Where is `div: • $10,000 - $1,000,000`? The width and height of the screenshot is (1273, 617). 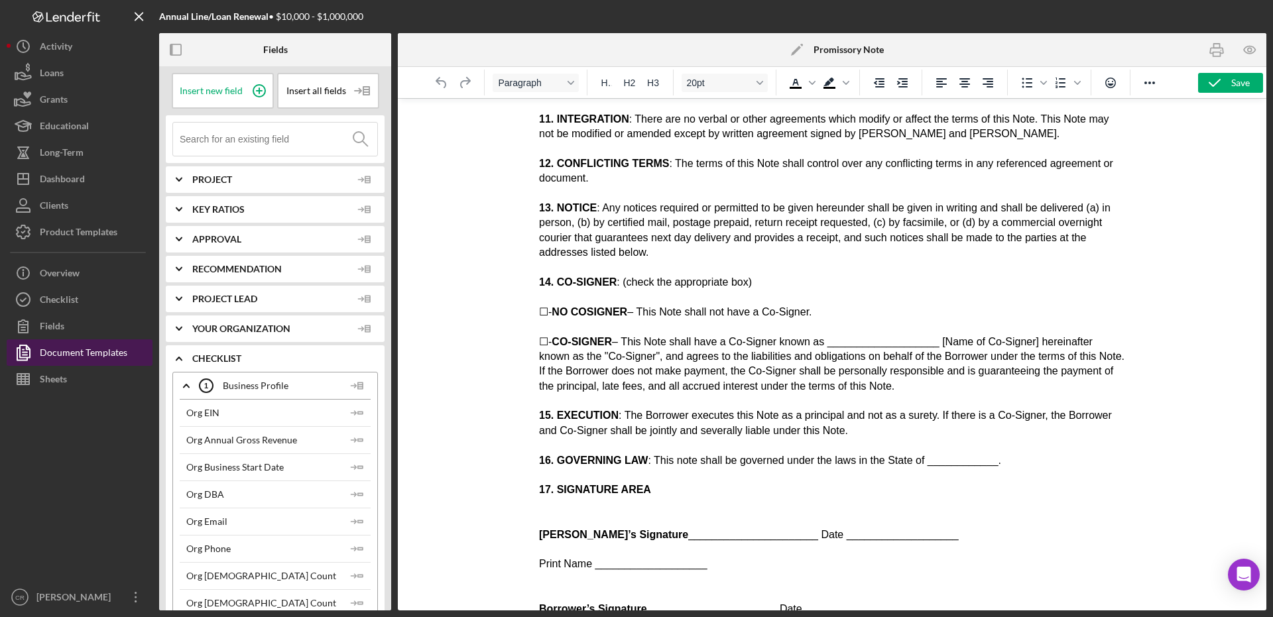
div: • $10,000 - $1,000,000 is located at coordinates (261, 17).